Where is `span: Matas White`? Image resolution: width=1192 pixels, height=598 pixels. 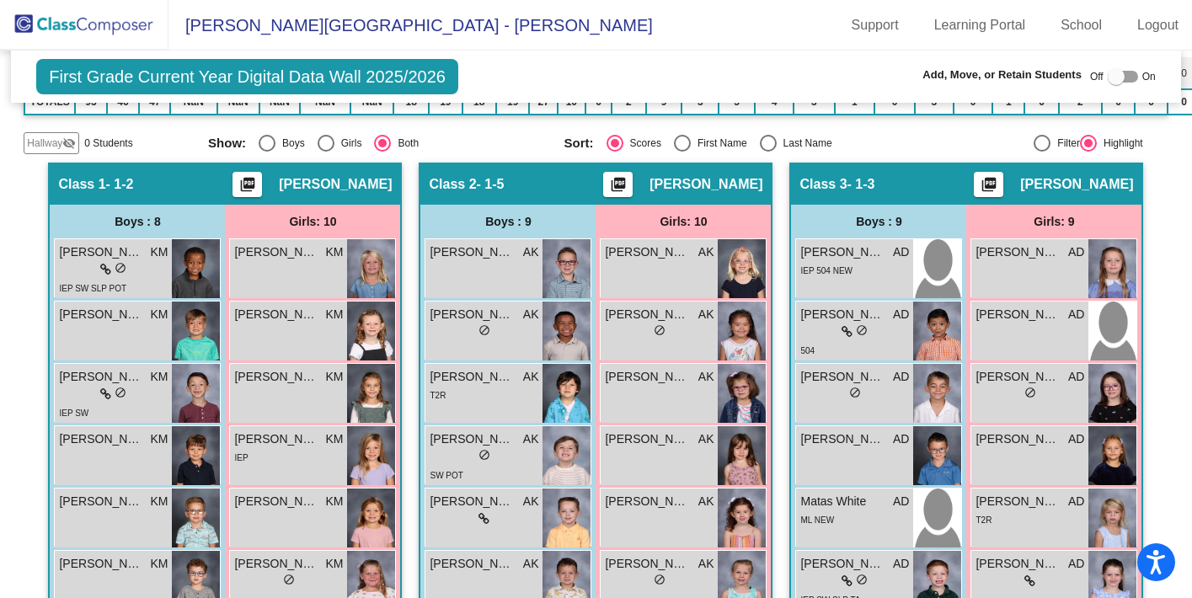
span: Matas White is located at coordinates (843, 501).